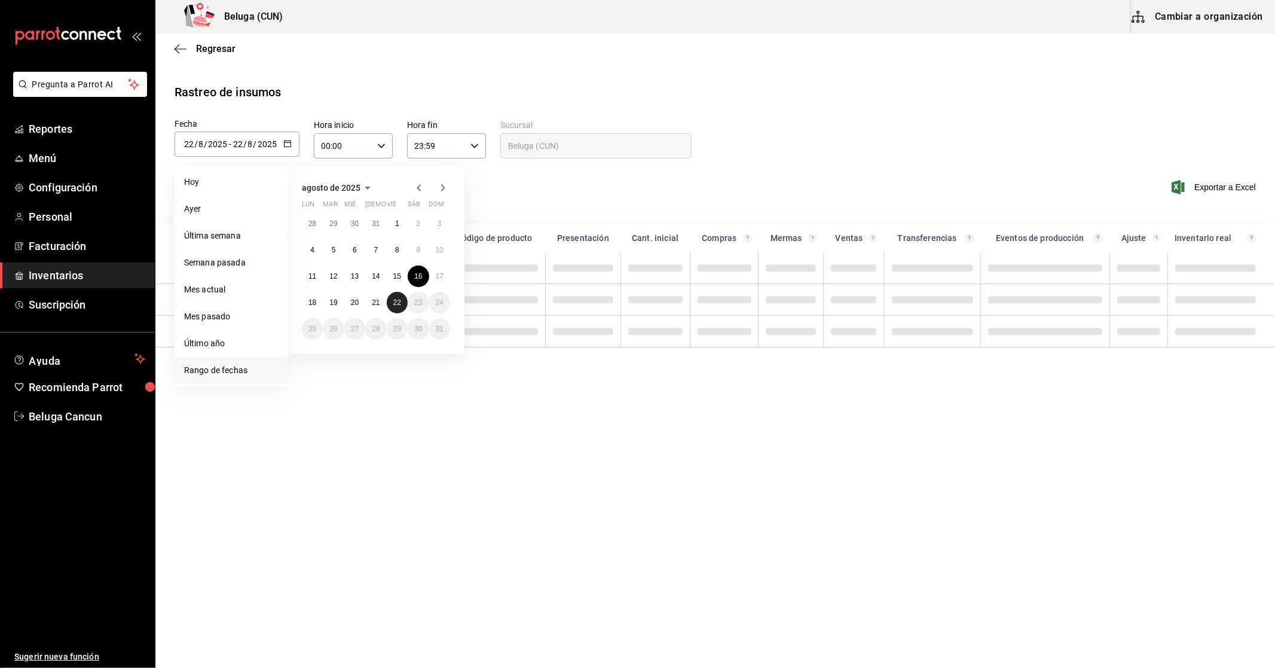  What do you see at coordinates (231, 370) in the screenshot?
I see `li: Rango de fechas` at bounding box center [231, 370].